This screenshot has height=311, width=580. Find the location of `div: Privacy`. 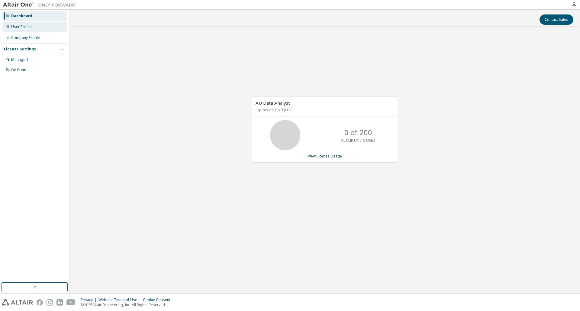

div: Privacy is located at coordinates (89, 300).